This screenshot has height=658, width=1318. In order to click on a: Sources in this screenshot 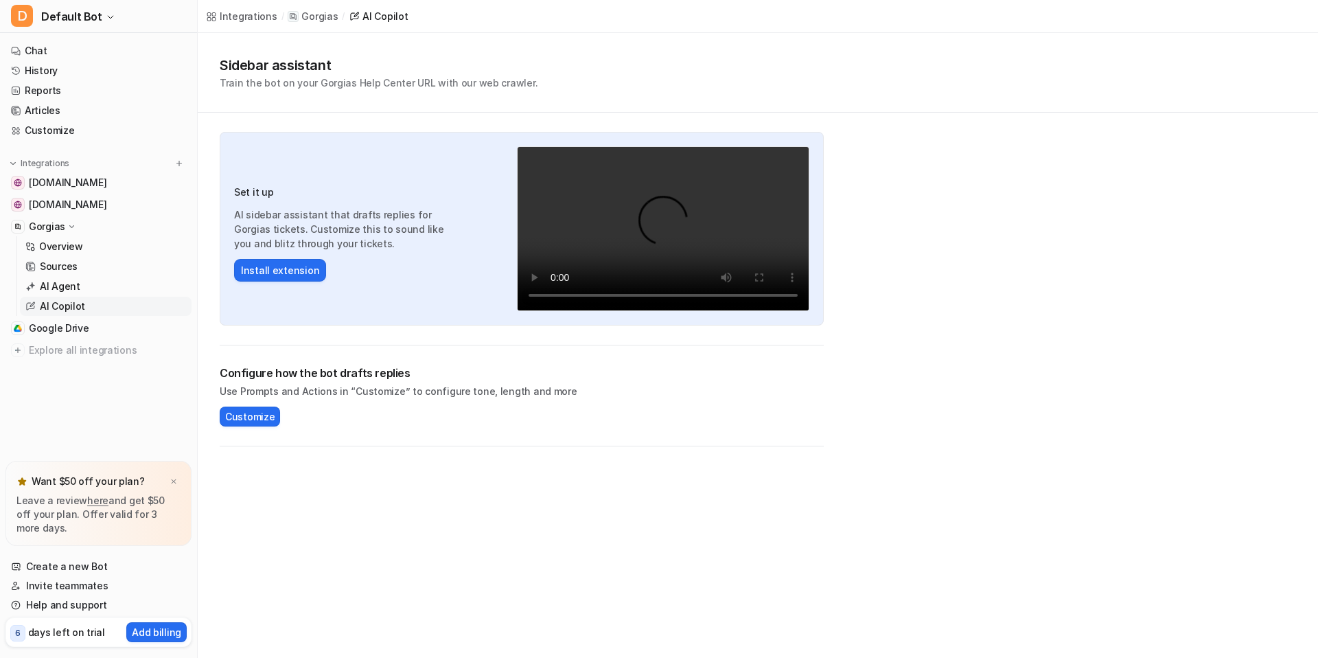, I will do `click(106, 266)`.